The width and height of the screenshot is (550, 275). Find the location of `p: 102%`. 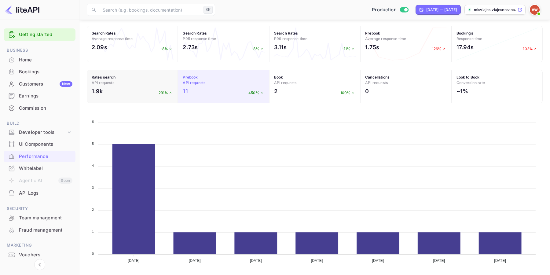

p: 102% is located at coordinates (530, 49).